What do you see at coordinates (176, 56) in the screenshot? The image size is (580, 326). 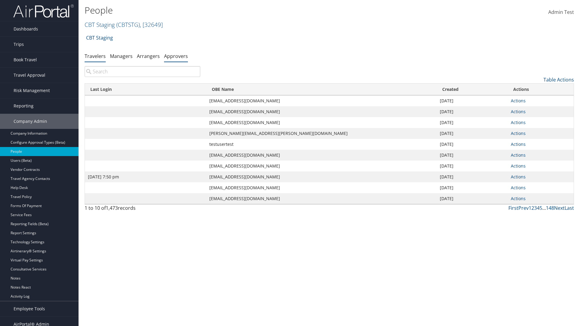 I see `a: Approvers` at bounding box center [176, 56].